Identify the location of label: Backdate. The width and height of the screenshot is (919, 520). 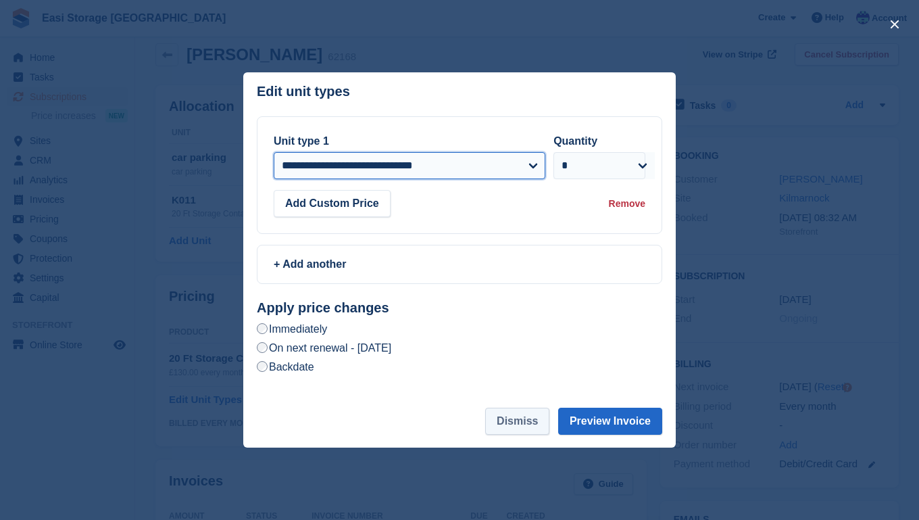
(285, 366).